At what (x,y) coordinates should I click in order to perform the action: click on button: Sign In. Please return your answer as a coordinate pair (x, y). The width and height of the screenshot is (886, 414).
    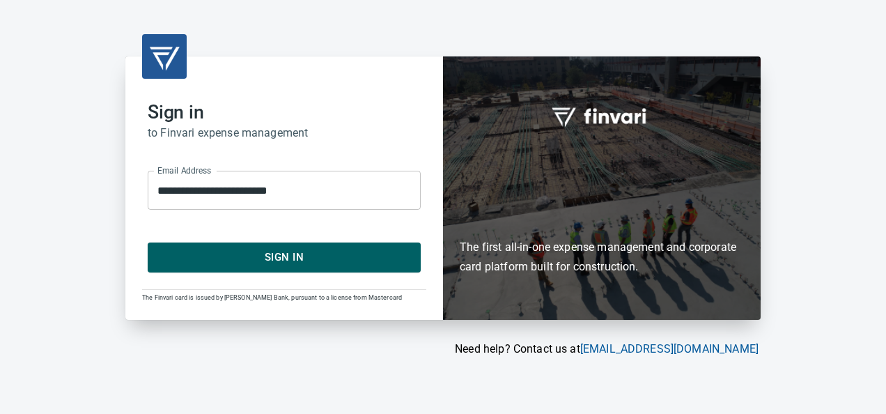
    Looking at the image, I should click on (284, 257).